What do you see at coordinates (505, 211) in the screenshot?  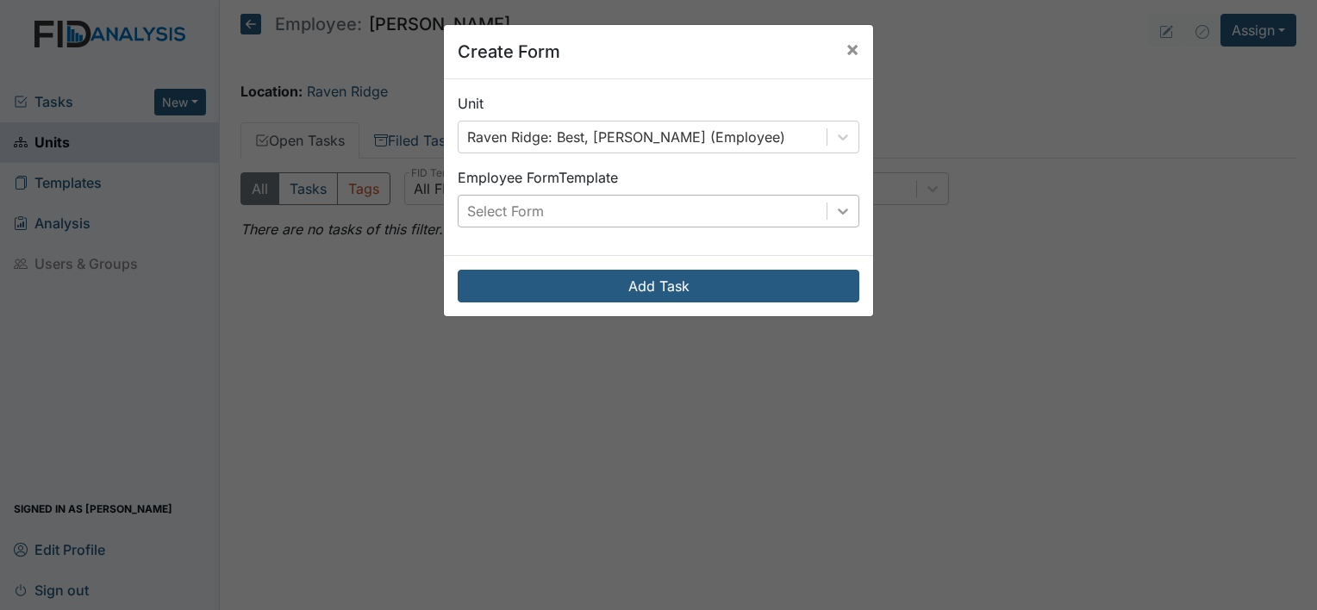 I see `div: Select Form` at bounding box center [505, 211].